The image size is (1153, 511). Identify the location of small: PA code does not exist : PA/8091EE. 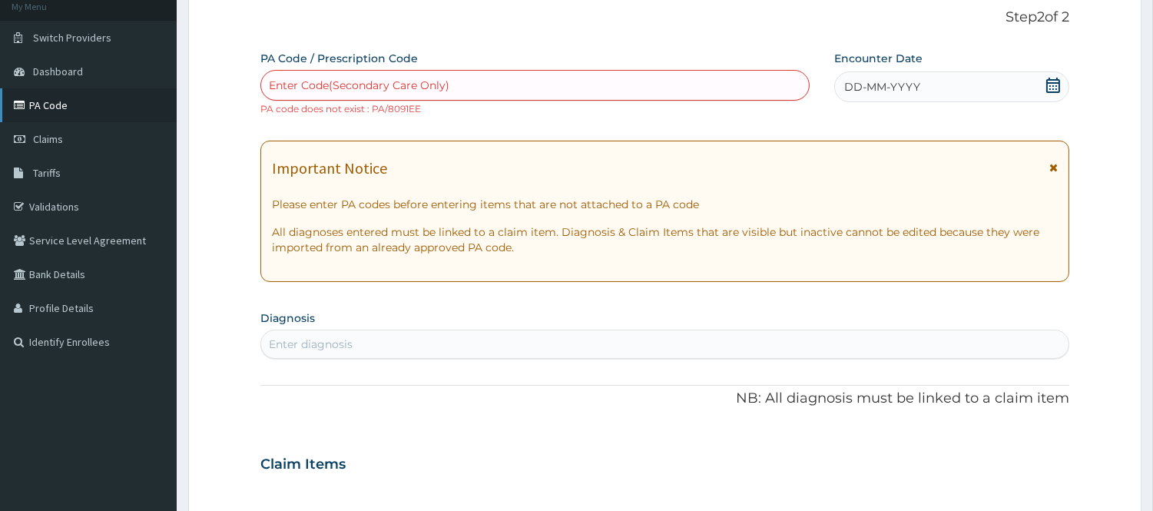
(340, 108).